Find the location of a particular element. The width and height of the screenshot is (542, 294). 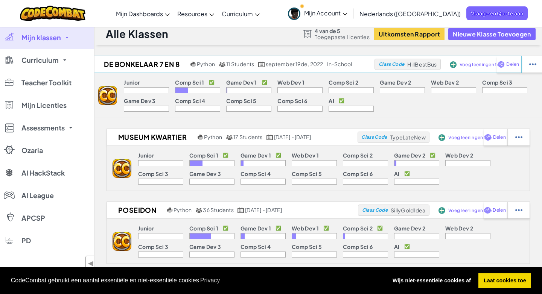

div: in-school is located at coordinates (339, 64).